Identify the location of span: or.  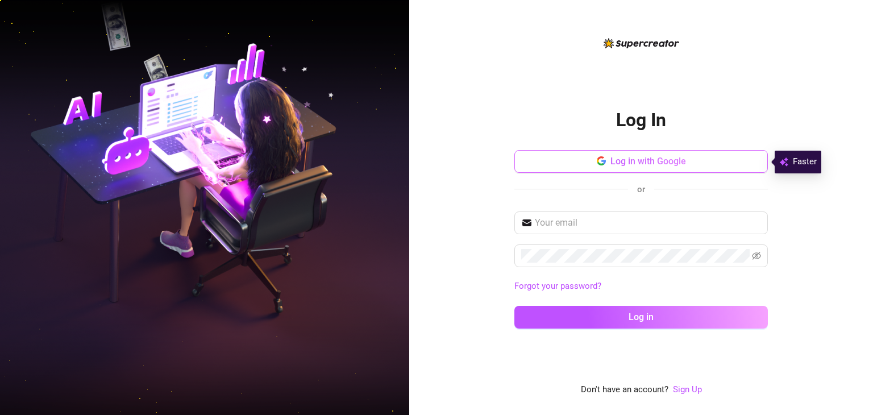
(641, 189).